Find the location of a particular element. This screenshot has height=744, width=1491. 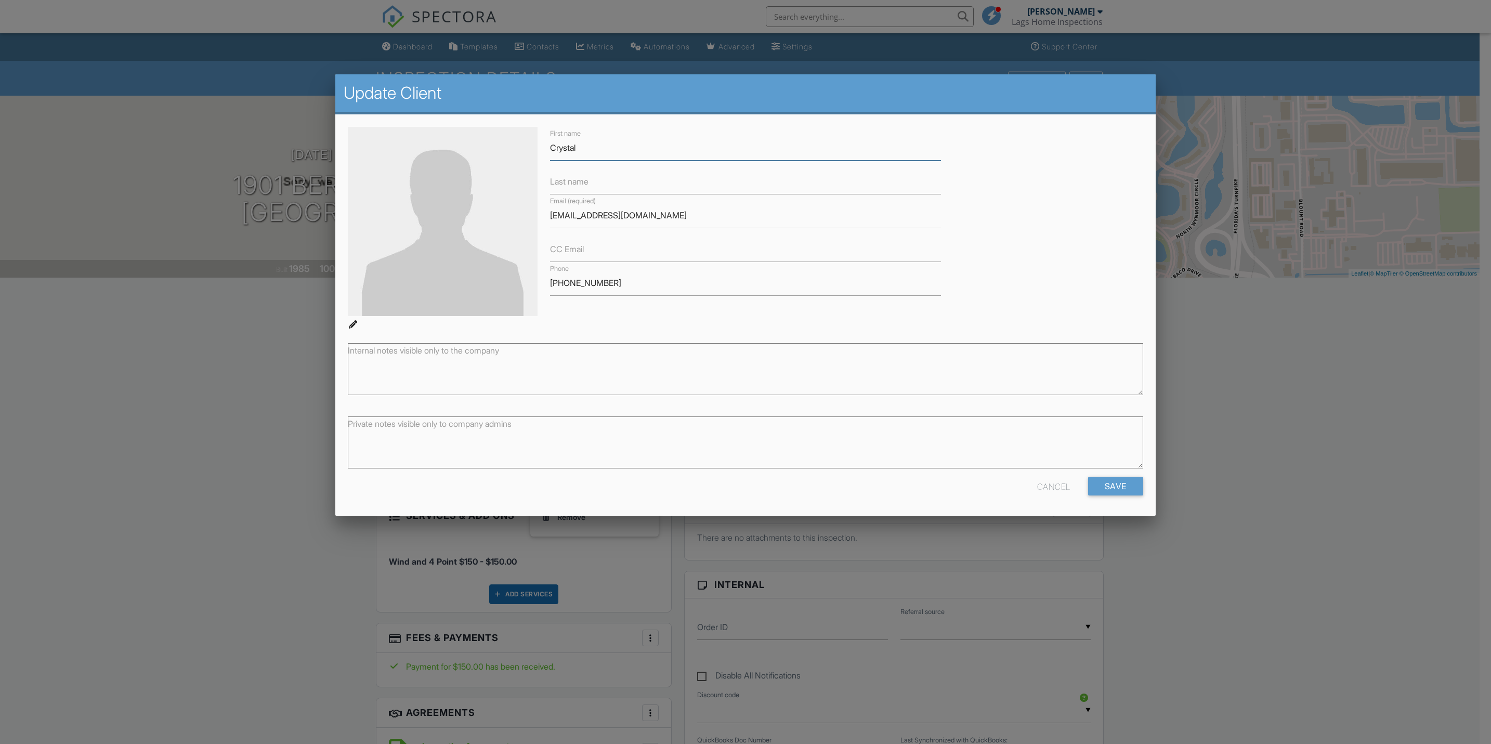

label: Last name is located at coordinates (569, 181).